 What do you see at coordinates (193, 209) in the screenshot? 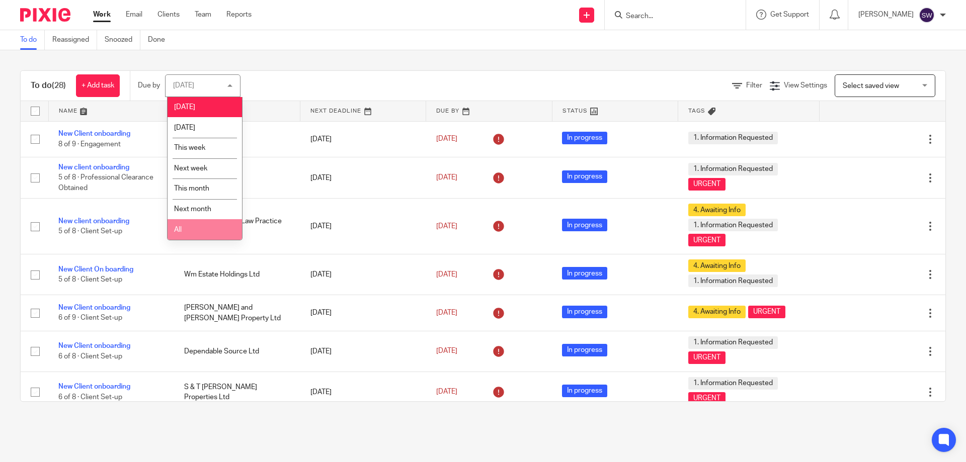
I see `span: Next month` at bounding box center [193, 209].